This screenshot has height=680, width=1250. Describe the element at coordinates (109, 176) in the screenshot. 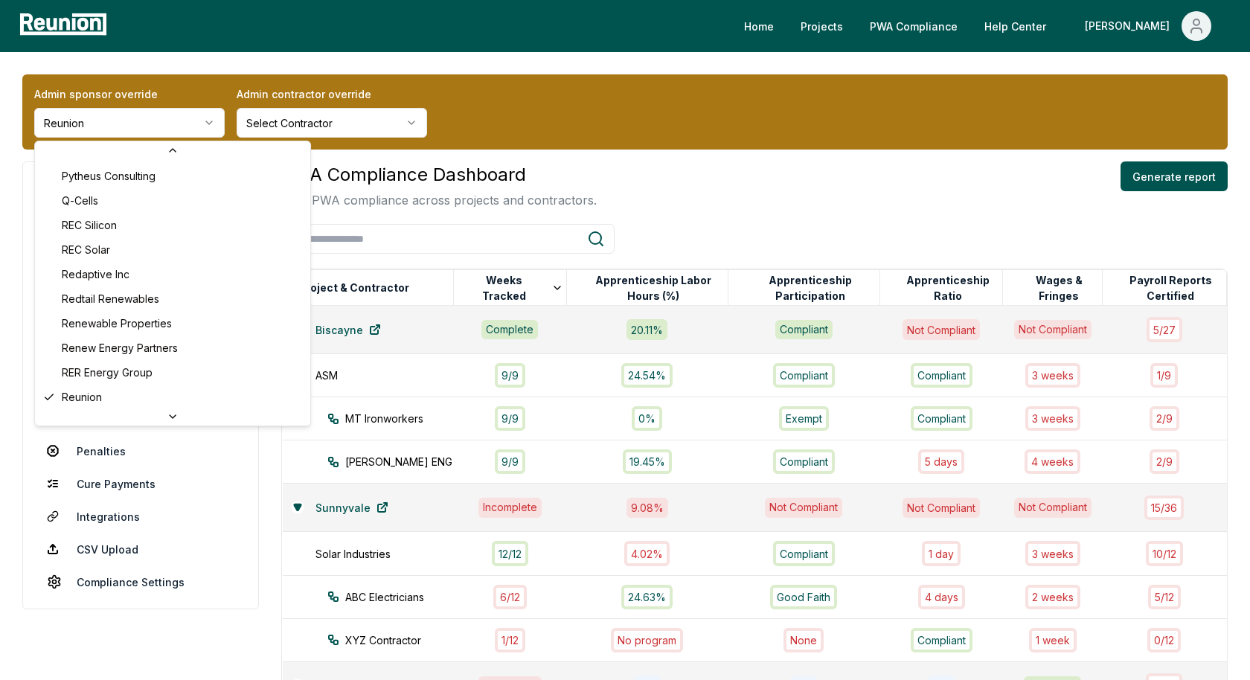

I see `span: Pytheus Consulting` at that location.